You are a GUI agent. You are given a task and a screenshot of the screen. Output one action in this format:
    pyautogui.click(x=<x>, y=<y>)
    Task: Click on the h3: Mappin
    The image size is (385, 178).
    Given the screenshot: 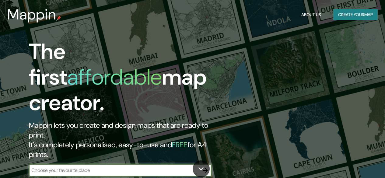 What is the action you would take?
    pyautogui.click(x=32, y=15)
    